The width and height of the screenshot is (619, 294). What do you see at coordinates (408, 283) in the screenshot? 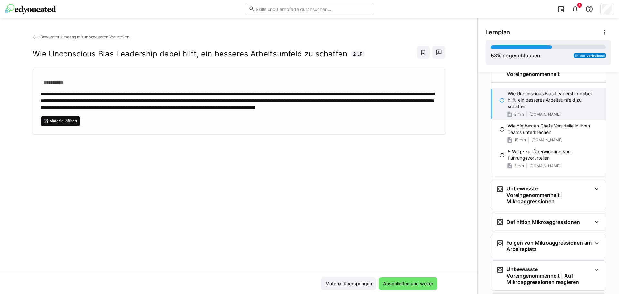
I see `button: Abschließen und weiter` at bounding box center [408, 283].